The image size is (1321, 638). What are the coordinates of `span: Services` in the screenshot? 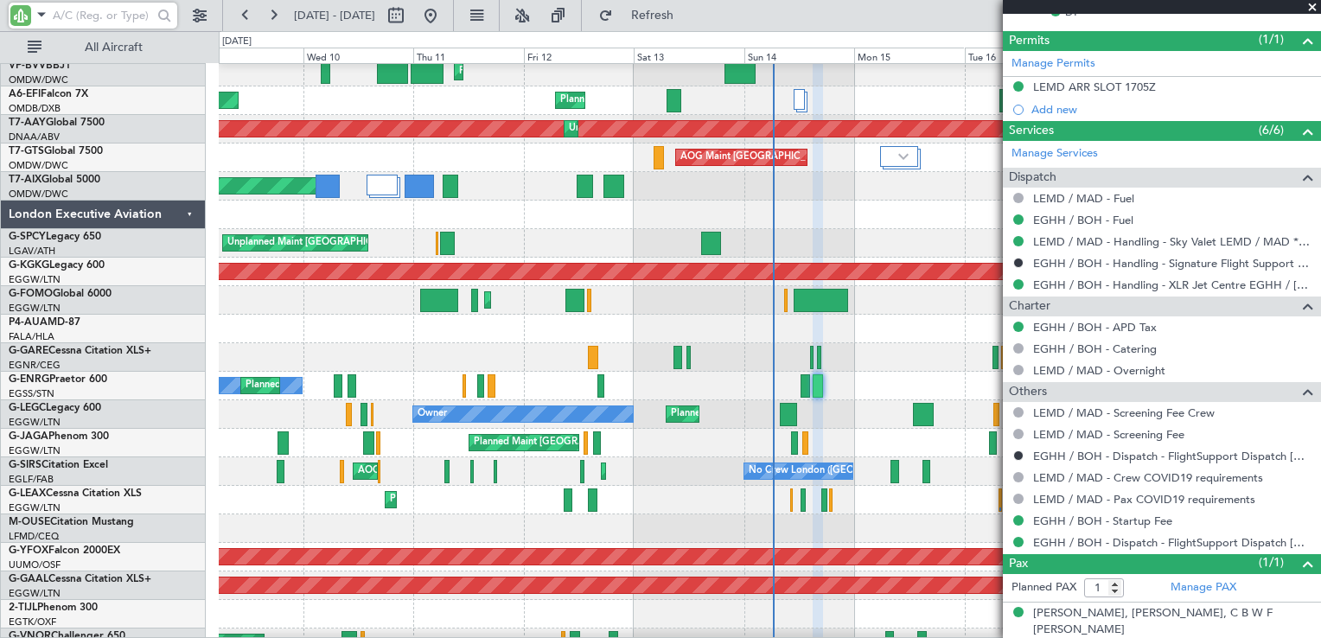 It's located at (1032, 131).